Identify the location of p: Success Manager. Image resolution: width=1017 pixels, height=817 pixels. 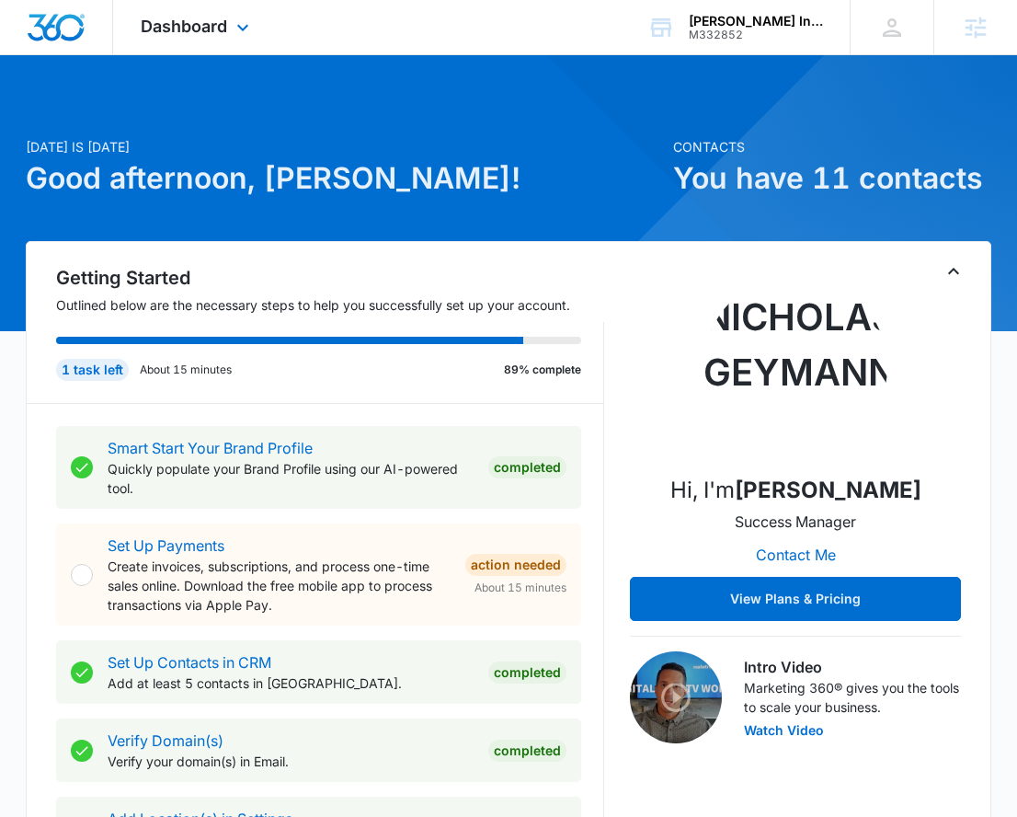
(796, 522).